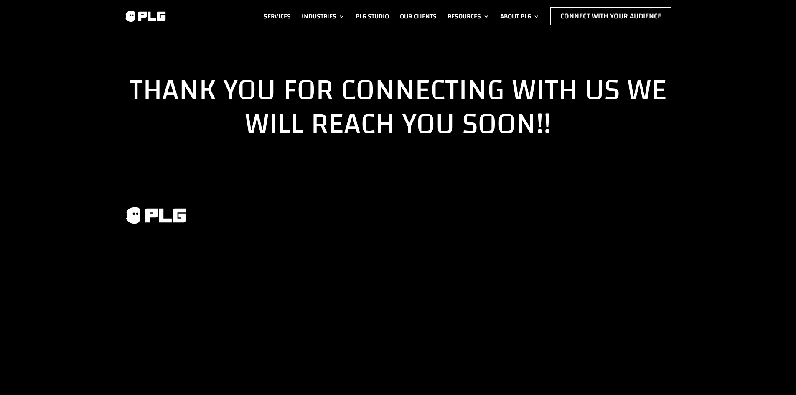  Describe the element at coordinates (156, 215) in the screenshot. I see `a: PLG` at that location.